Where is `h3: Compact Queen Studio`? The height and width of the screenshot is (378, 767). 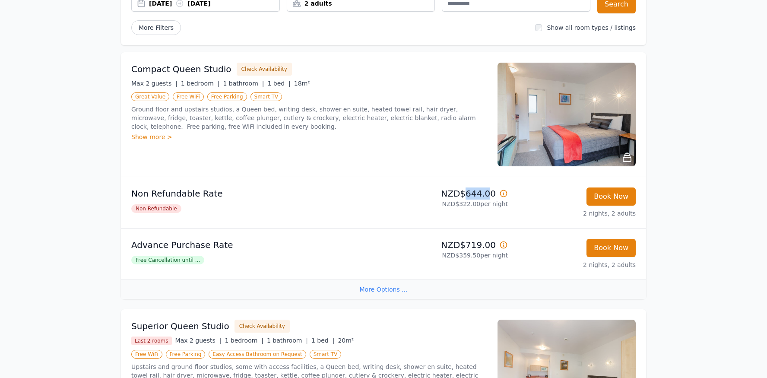
h3: Compact Queen Studio is located at coordinates (181, 69).